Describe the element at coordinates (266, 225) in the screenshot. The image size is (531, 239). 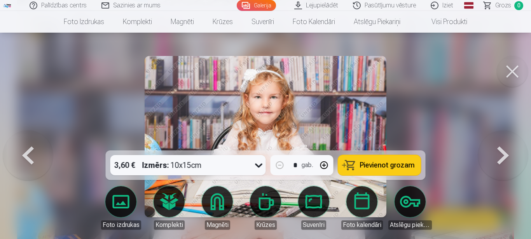
I see `div: Krūzes` at that location.